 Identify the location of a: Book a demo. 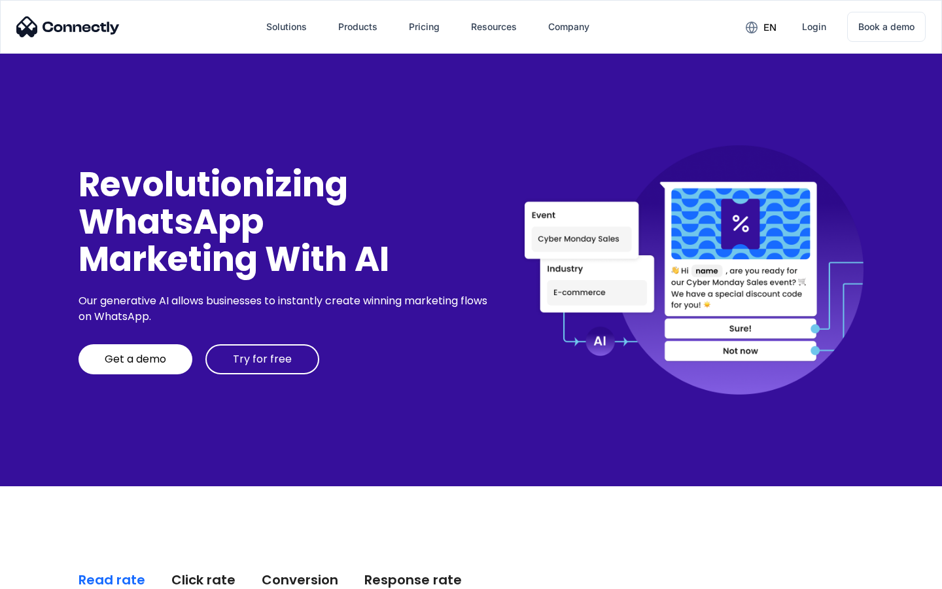
(887, 27).